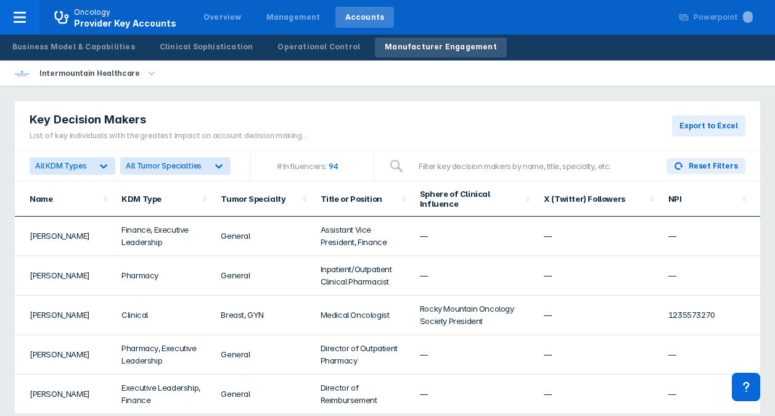 This screenshot has height=416, width=775. I want to click on span: Export to Excel, so click(709, 126).